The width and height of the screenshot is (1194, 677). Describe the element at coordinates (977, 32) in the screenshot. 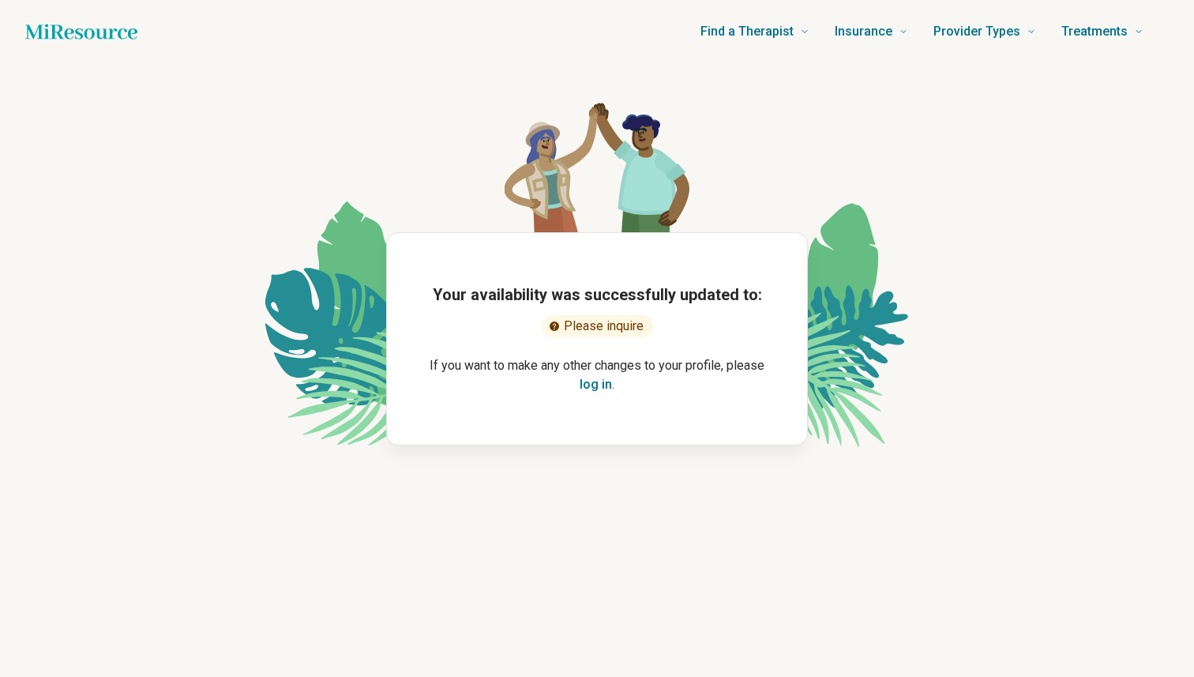

I see `span: Provider Types` at that location.